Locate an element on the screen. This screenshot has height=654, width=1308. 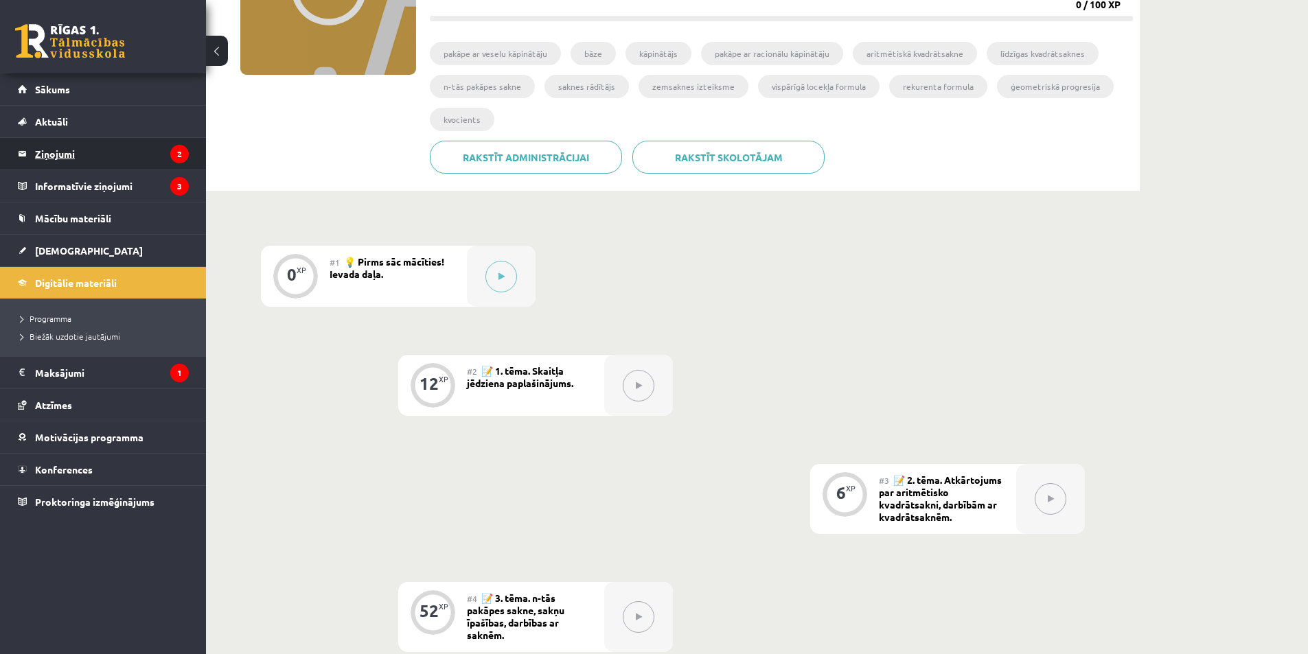
a: Digitālie materiāli is located at coordinates (103, 283).